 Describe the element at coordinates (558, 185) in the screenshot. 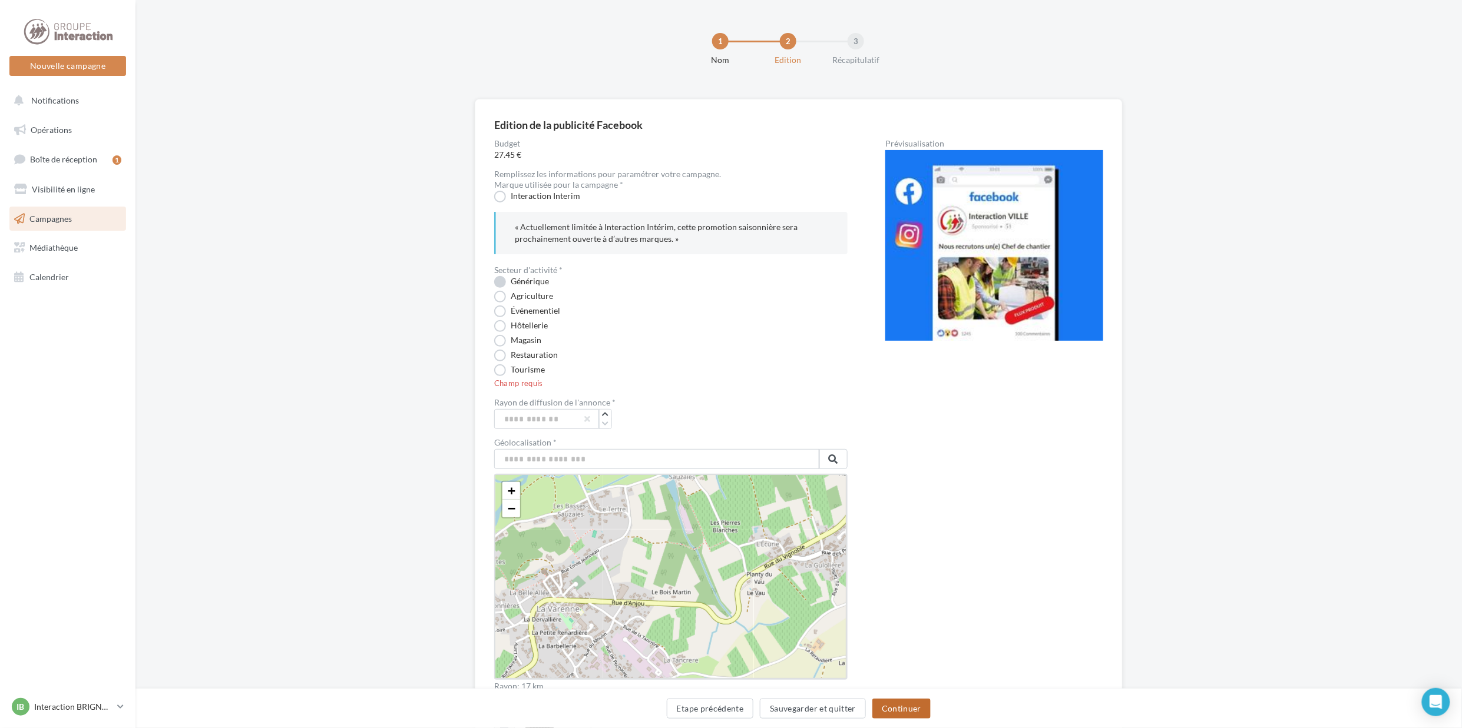

I see `label: Marque utilisée pour la campagne *` at that location.